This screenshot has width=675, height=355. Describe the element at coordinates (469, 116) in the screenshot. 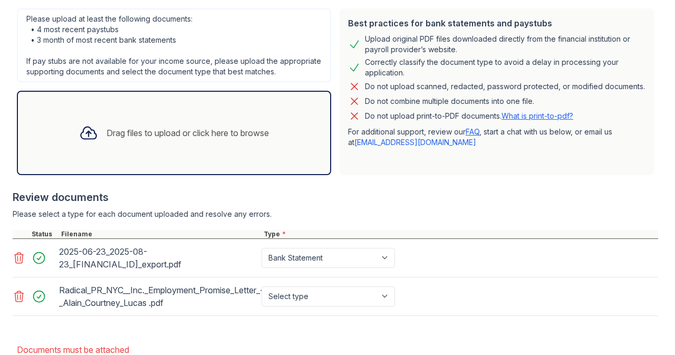

I see `p: Do not upload print-to-PDF documents.` at that location.